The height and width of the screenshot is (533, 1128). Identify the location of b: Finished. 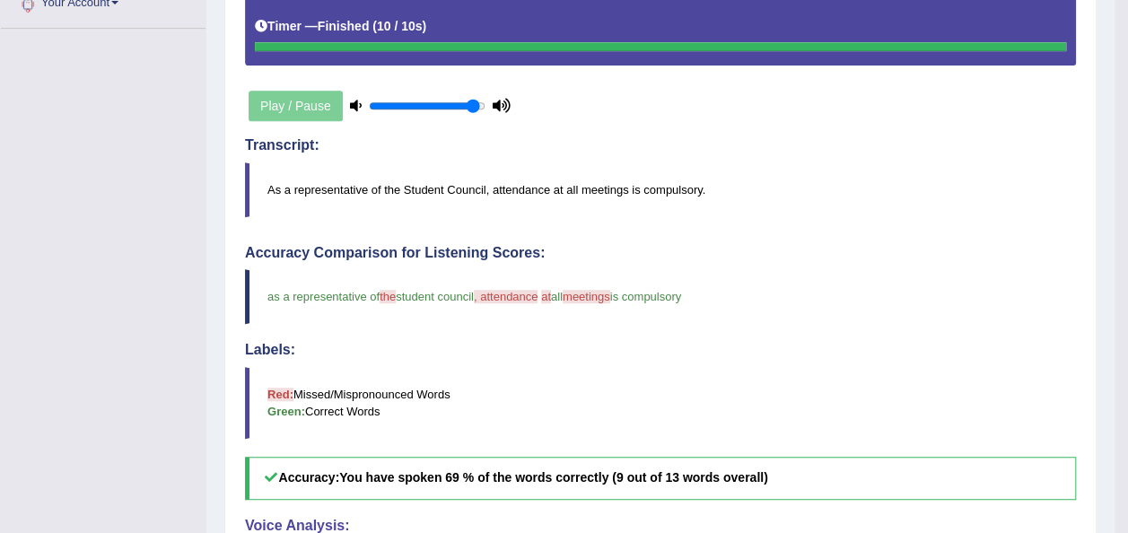
(344, 26).